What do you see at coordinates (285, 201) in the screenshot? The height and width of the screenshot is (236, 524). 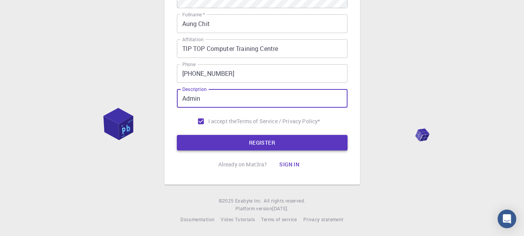 I see `span: All rights reserved.` at bounding box center [285, 201].